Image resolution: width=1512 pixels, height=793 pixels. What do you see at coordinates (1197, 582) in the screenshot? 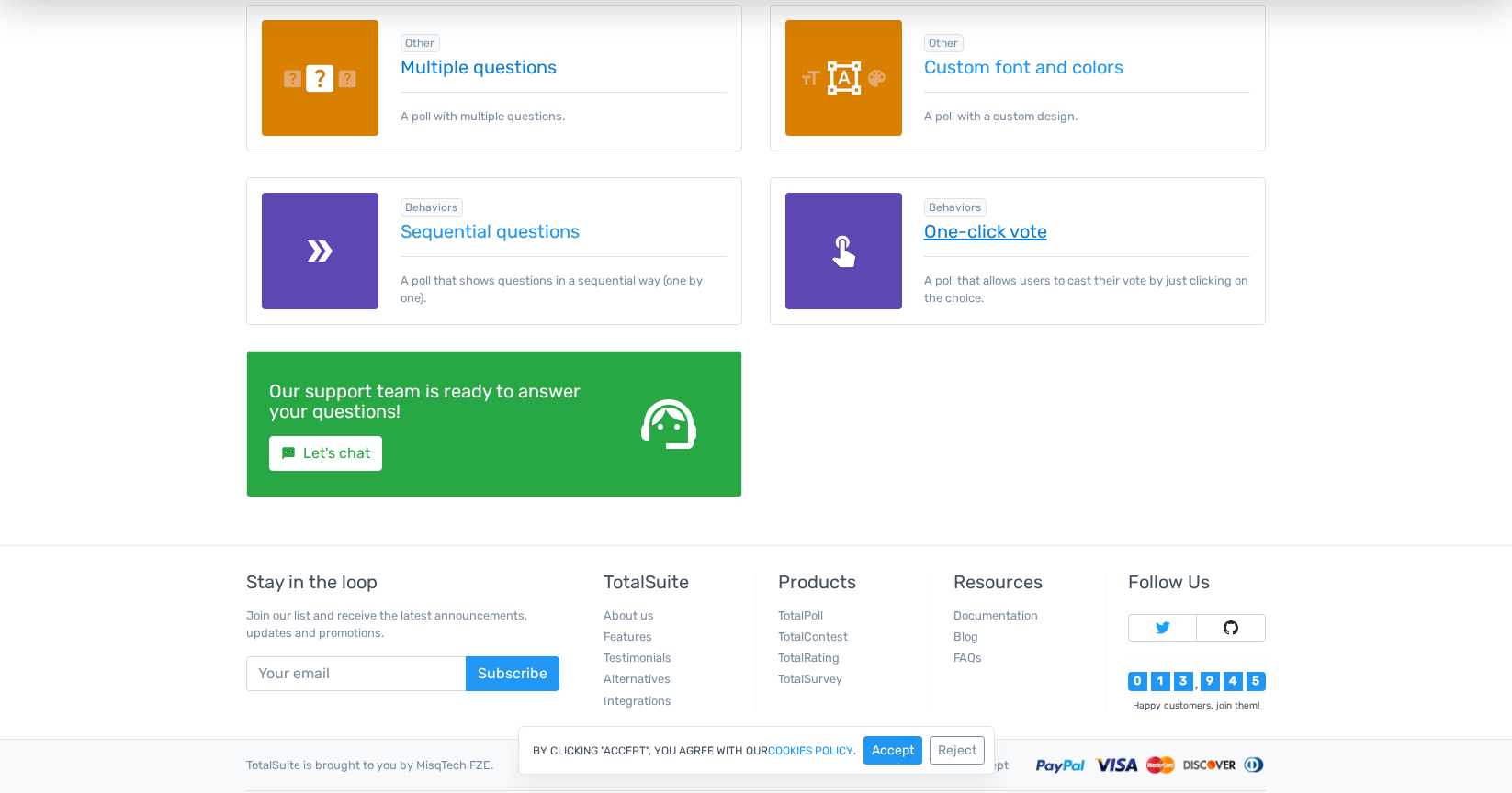
I see `h5: Follow Us` at bounding box center [1197, 582].